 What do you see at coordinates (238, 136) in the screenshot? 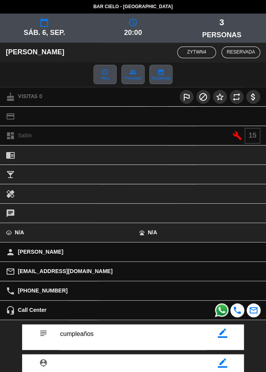
I see `i: build` at bounding box center [238, 136].